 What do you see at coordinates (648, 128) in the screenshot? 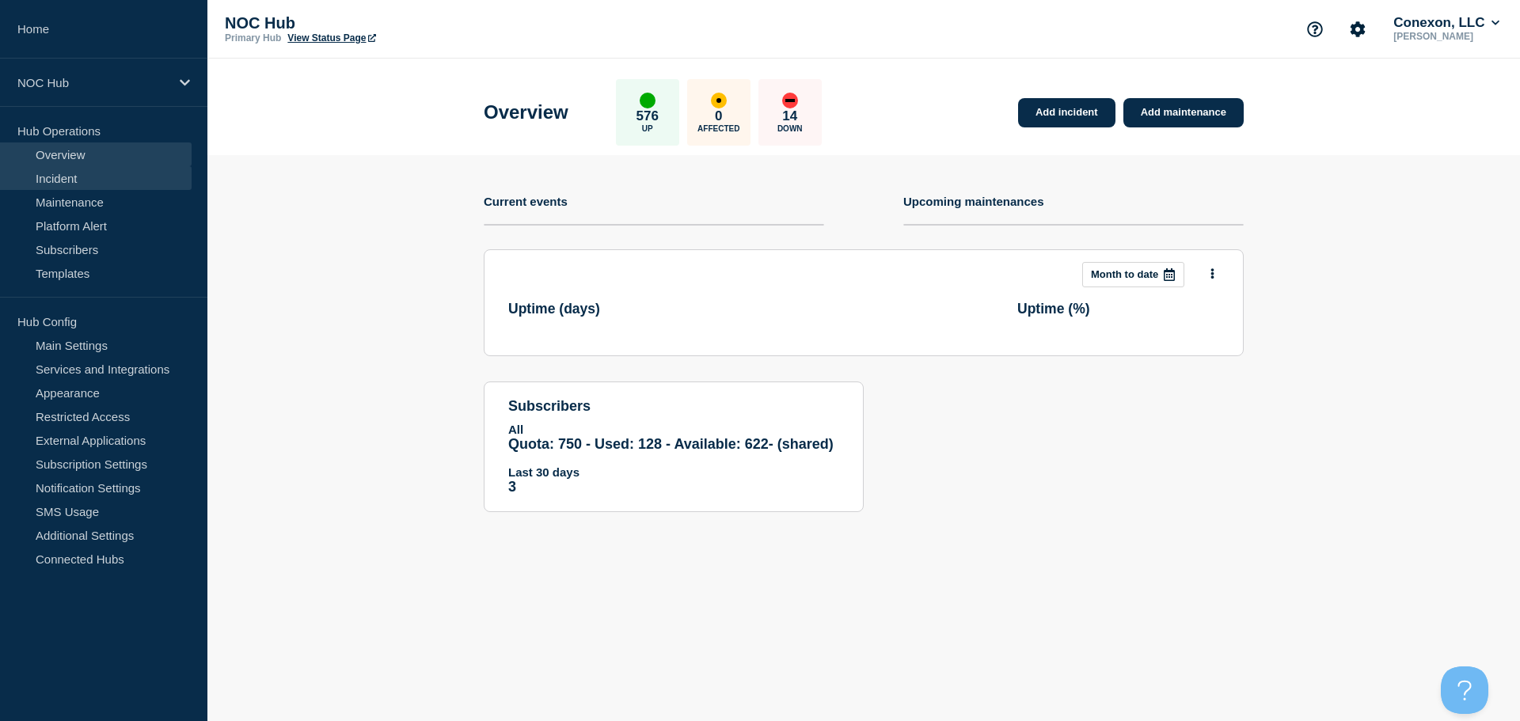
I see `p: Up` at bounding box center [648, 128].